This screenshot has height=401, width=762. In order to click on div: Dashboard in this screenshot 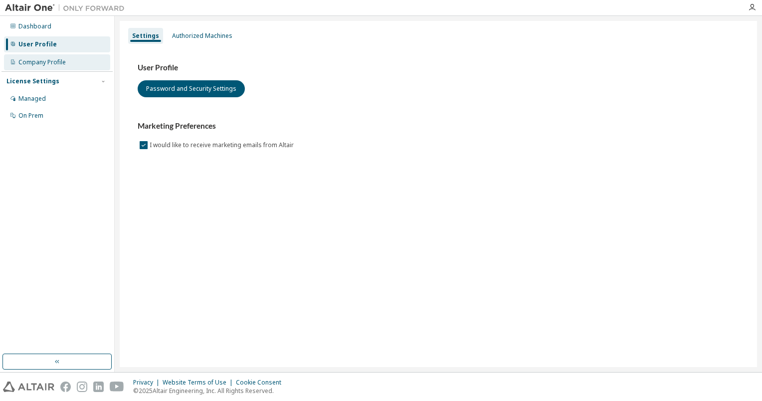, I will do `click(35, 26)`.